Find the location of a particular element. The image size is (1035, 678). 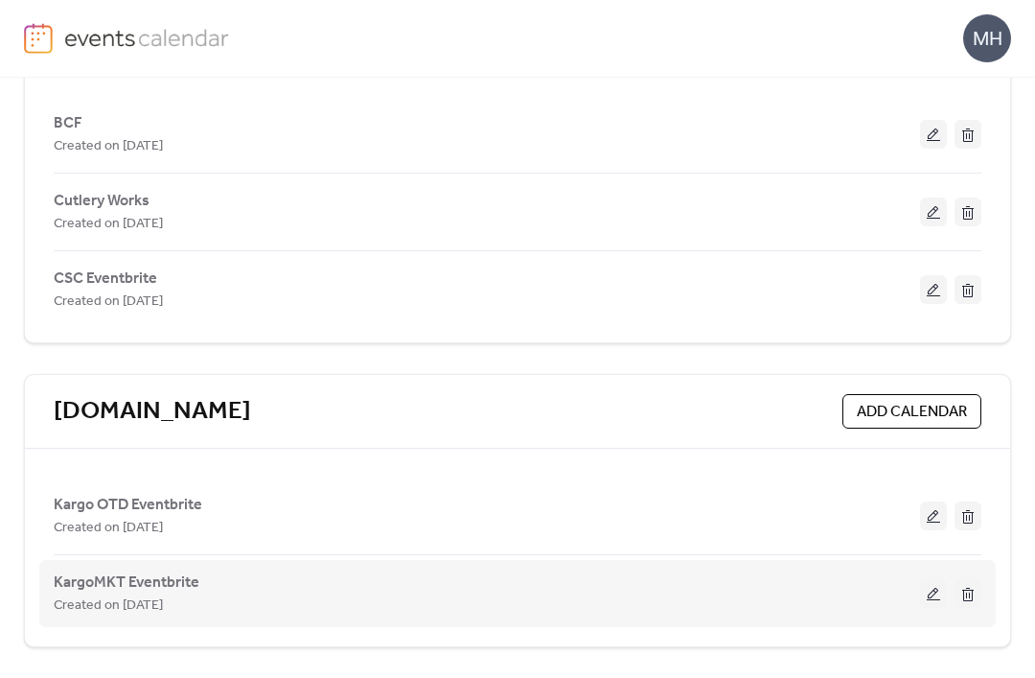

span: Kargo OTD Eventbrite is located at coordinates (127, 505).